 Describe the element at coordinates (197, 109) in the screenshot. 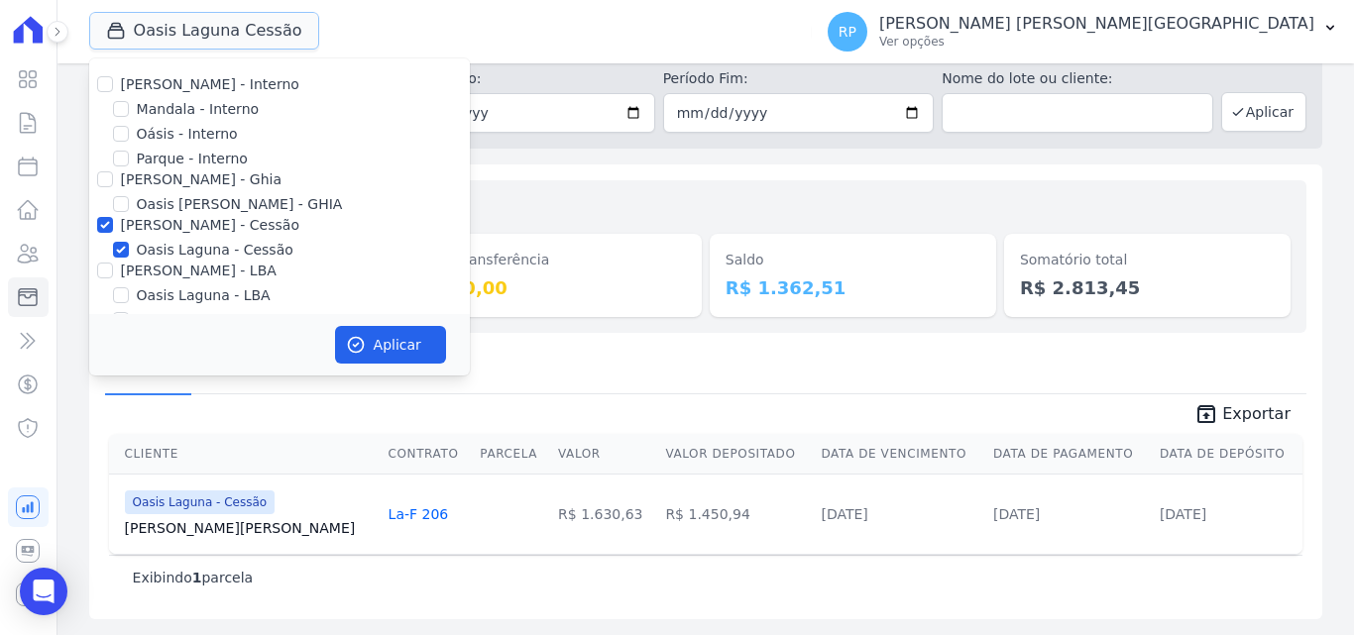

I see `label: Mandala - Interno` at that location.